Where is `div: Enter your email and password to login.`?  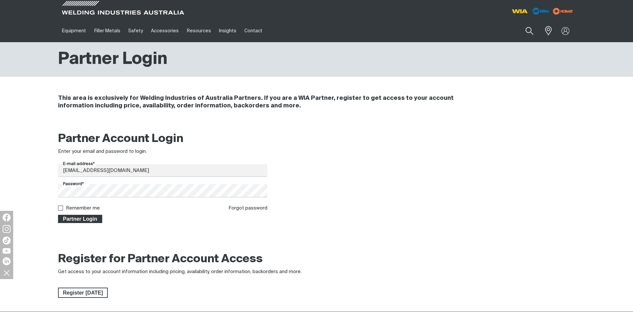 div: Enter your email and password to login. is located at coordinates (162, 152).